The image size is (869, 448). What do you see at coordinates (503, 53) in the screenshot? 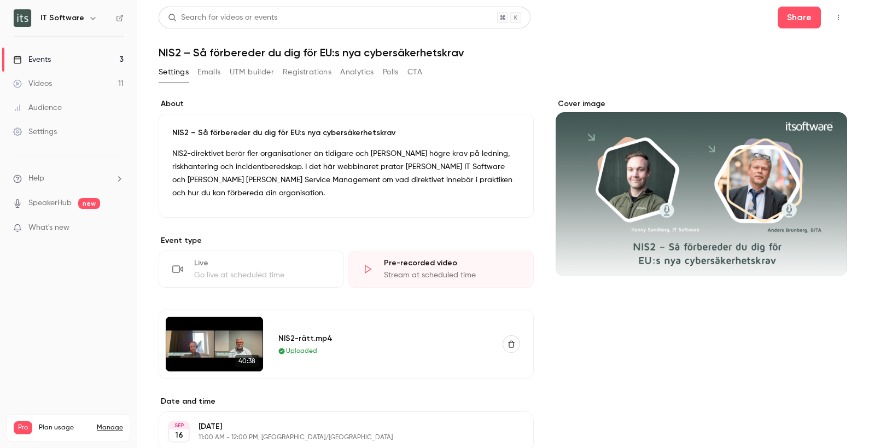
I see `h1: NIS2 – Så förbereder du dig för EU:s nya cybersäkerhetskrav` at bounding box center [503, 53].